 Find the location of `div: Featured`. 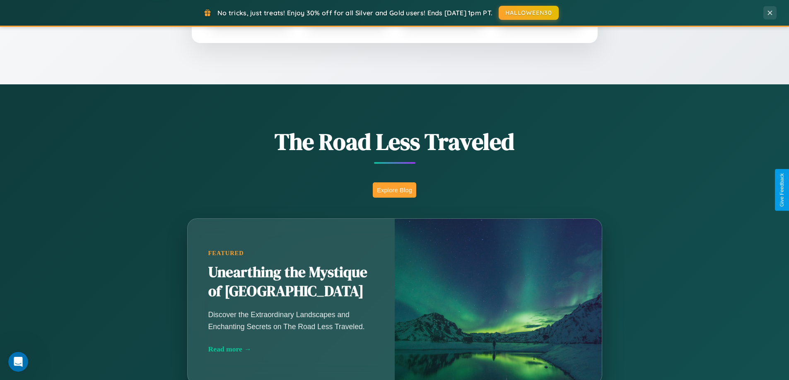

div: Featured is located at coordinates (291, 253).